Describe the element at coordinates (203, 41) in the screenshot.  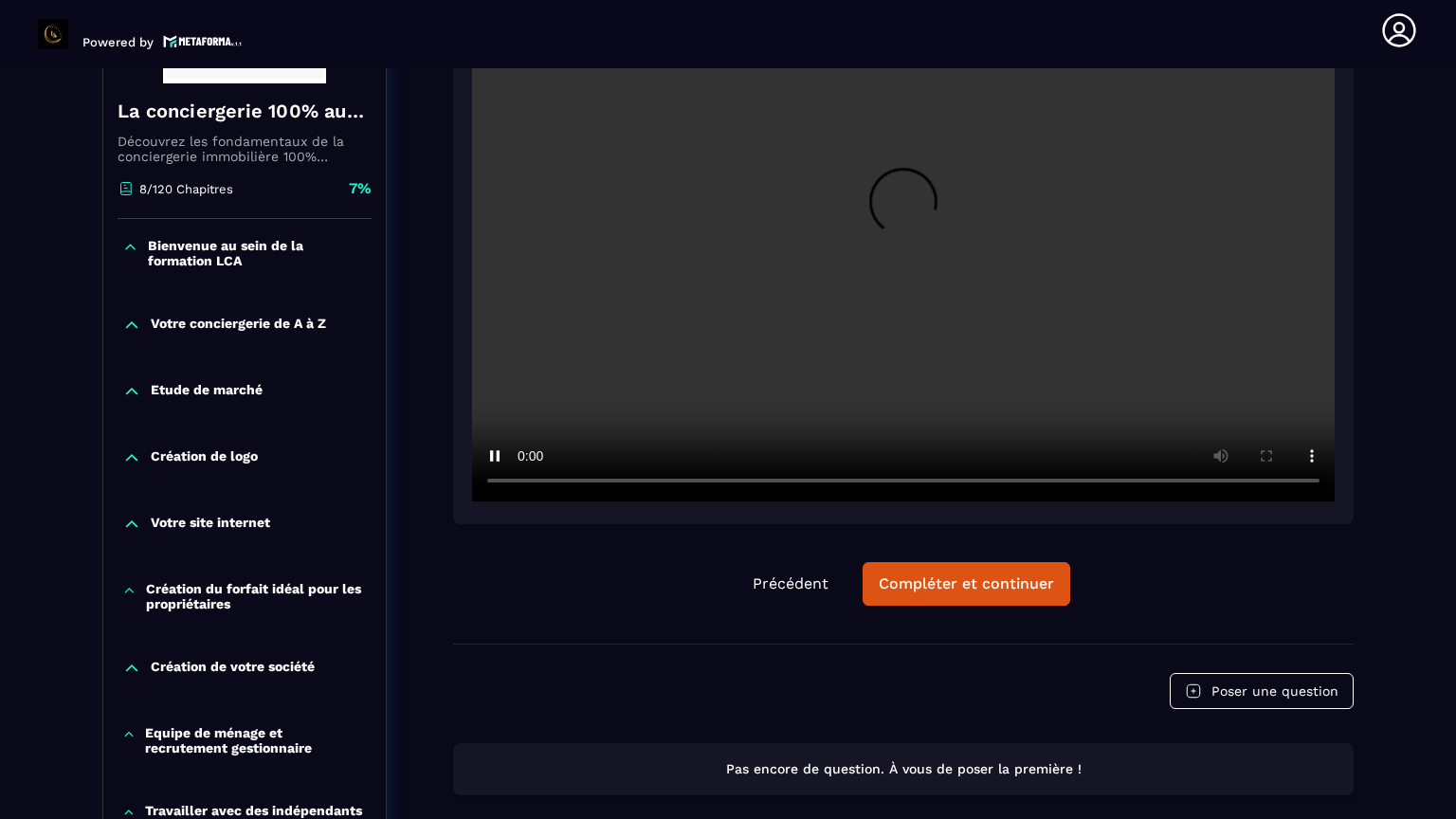
I see `img: logo` at that location.